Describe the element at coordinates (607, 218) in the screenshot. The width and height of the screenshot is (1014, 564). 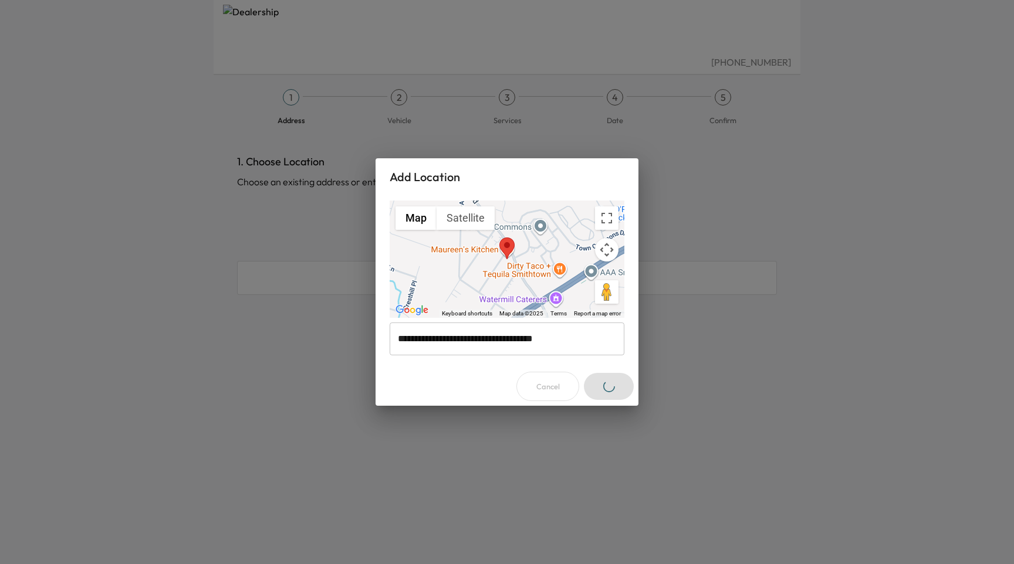
I see `button: Toggle fullscreen view` at that location.